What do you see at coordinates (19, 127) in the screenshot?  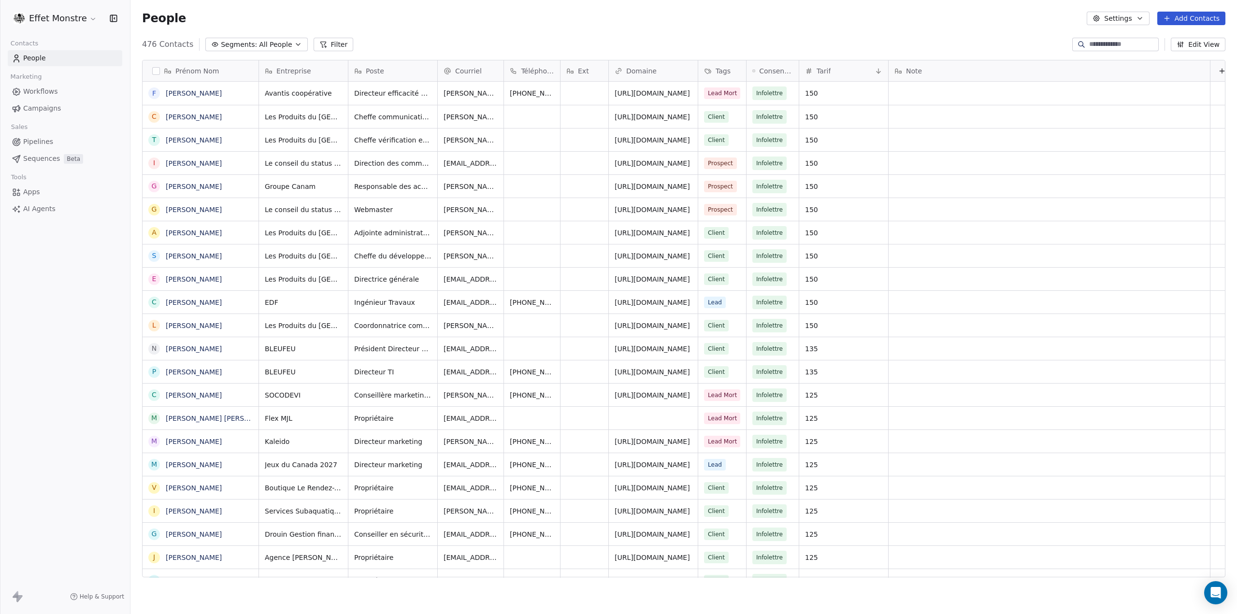 I see `span: Sales` at bounding box center [19, 127].